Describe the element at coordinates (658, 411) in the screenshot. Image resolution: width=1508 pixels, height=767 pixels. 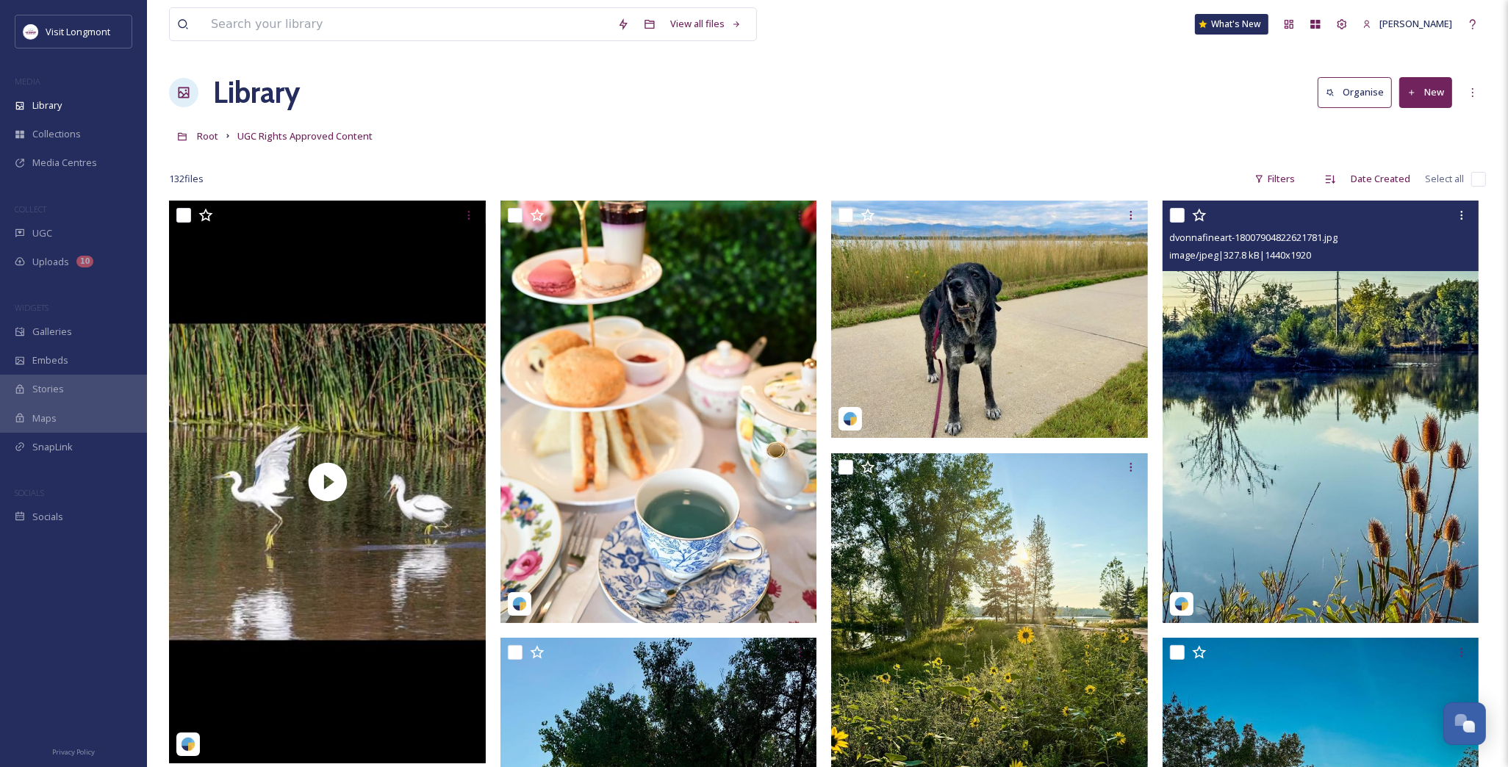
I see `img: luminousteaco-18100853392626742.jpeg` at that location.